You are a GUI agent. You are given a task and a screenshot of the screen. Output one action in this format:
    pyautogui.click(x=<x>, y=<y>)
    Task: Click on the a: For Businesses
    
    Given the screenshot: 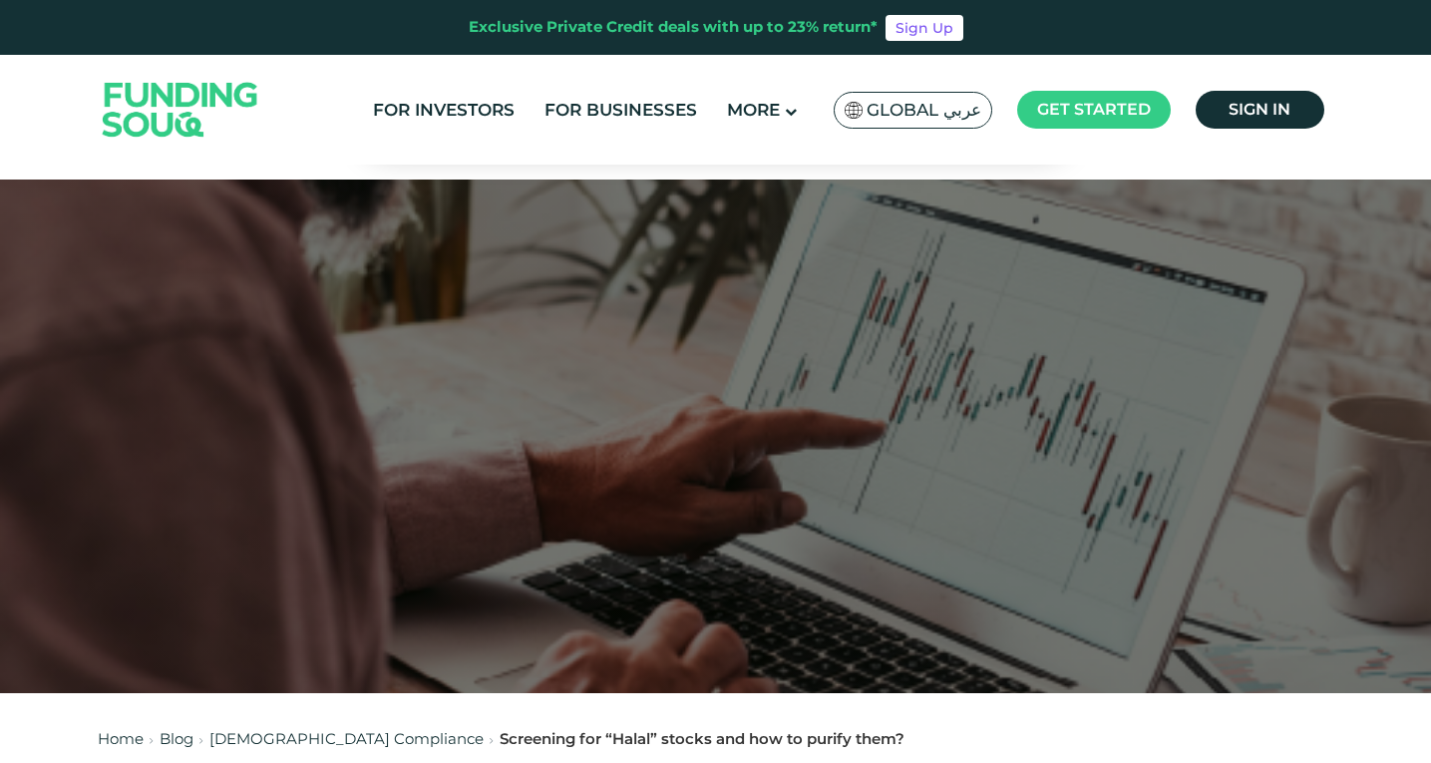 What is the action you would take?
    pyautogui.click(x=620, y=110)
    